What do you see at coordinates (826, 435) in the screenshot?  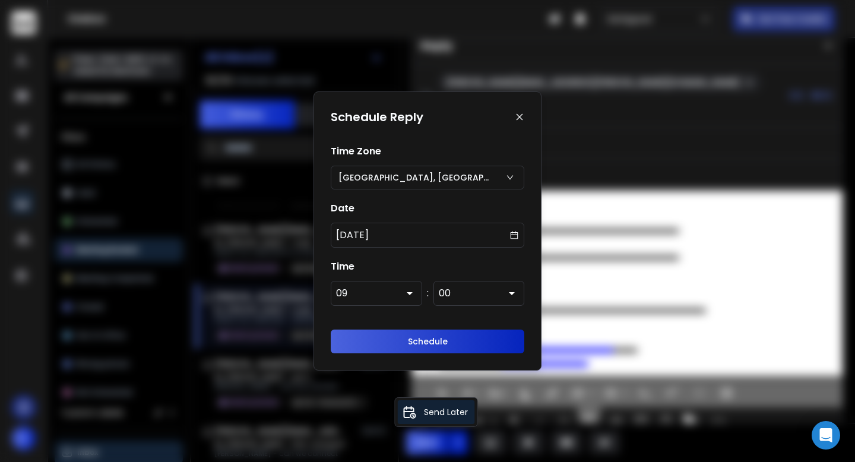 I see `div: Open Intercom Messenger` at bounding box center [826, 435].